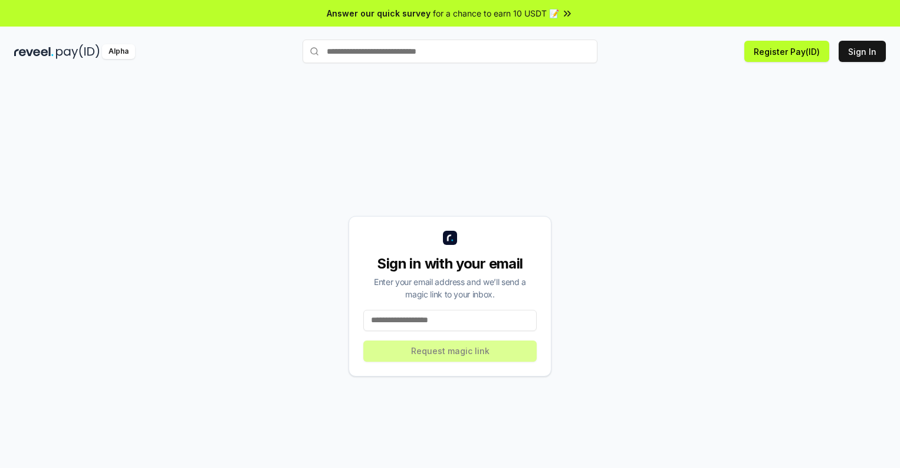  I want to click on div: Sign in with your email, so click(450, 264).